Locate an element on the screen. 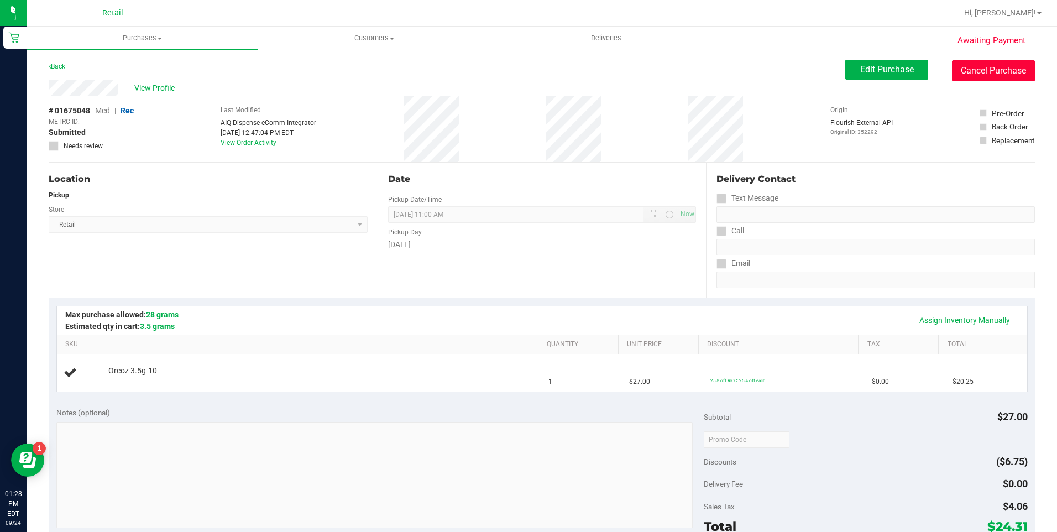  span: Edit Purchase is located at coordinates (887, 69).